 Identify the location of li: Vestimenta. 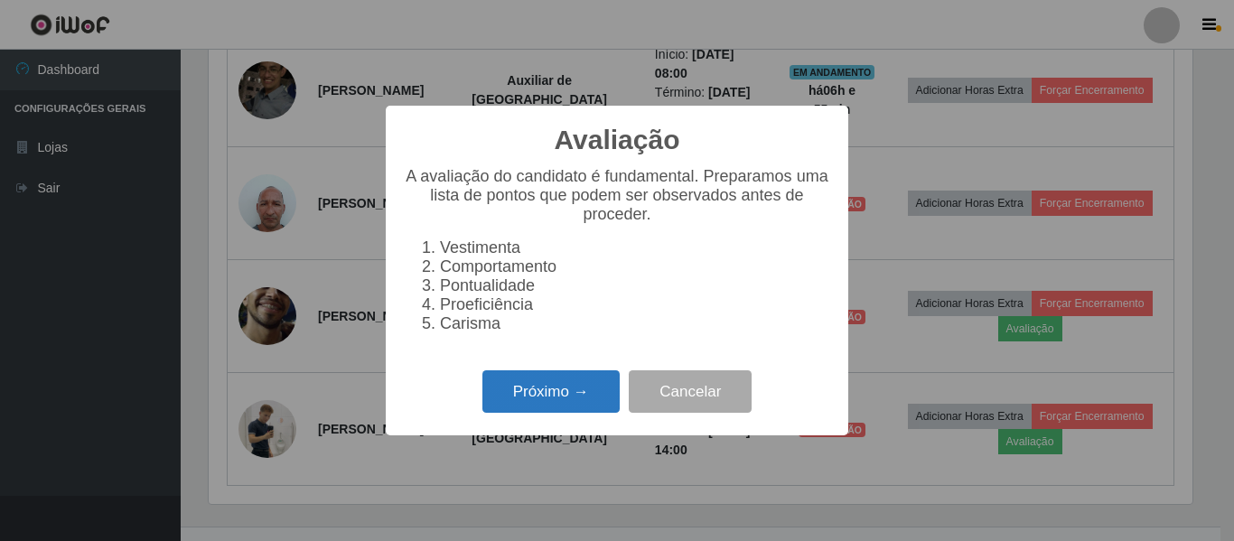
(635, 247).